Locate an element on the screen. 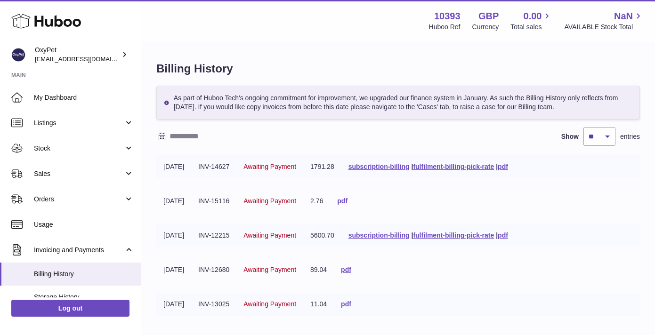  span: Listings is located at coordinates (79, 123).